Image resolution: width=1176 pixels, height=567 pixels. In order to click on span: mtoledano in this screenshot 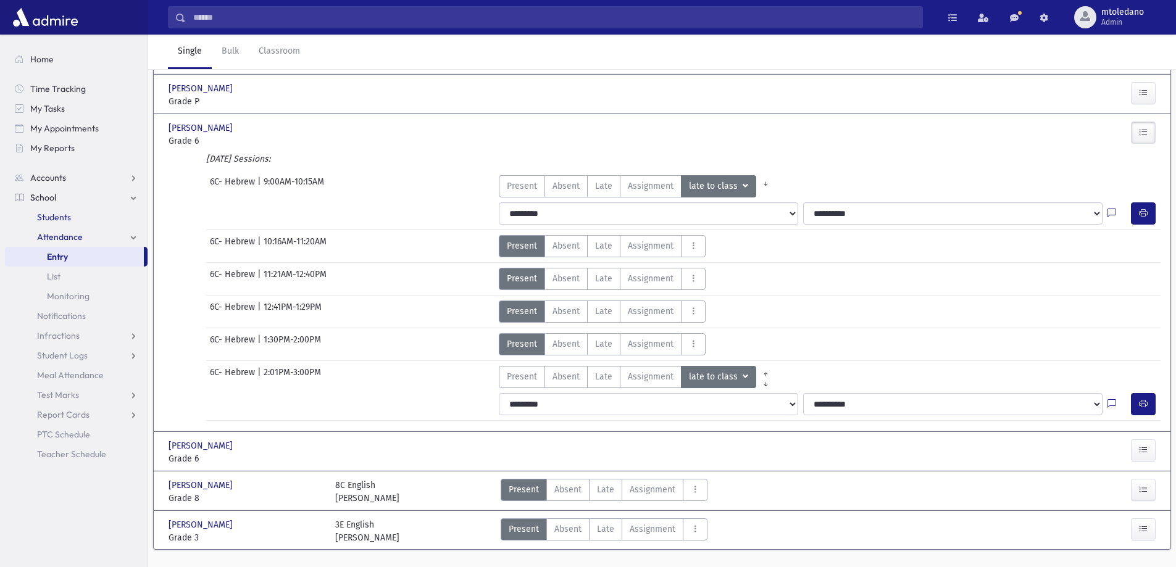, I will do `click(1122, 12)`.